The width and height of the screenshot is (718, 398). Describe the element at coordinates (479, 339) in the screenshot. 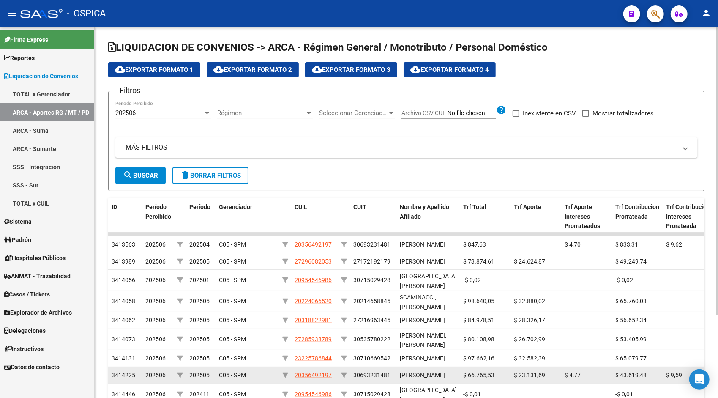

I see `span: $ 80.108,98` at that location.